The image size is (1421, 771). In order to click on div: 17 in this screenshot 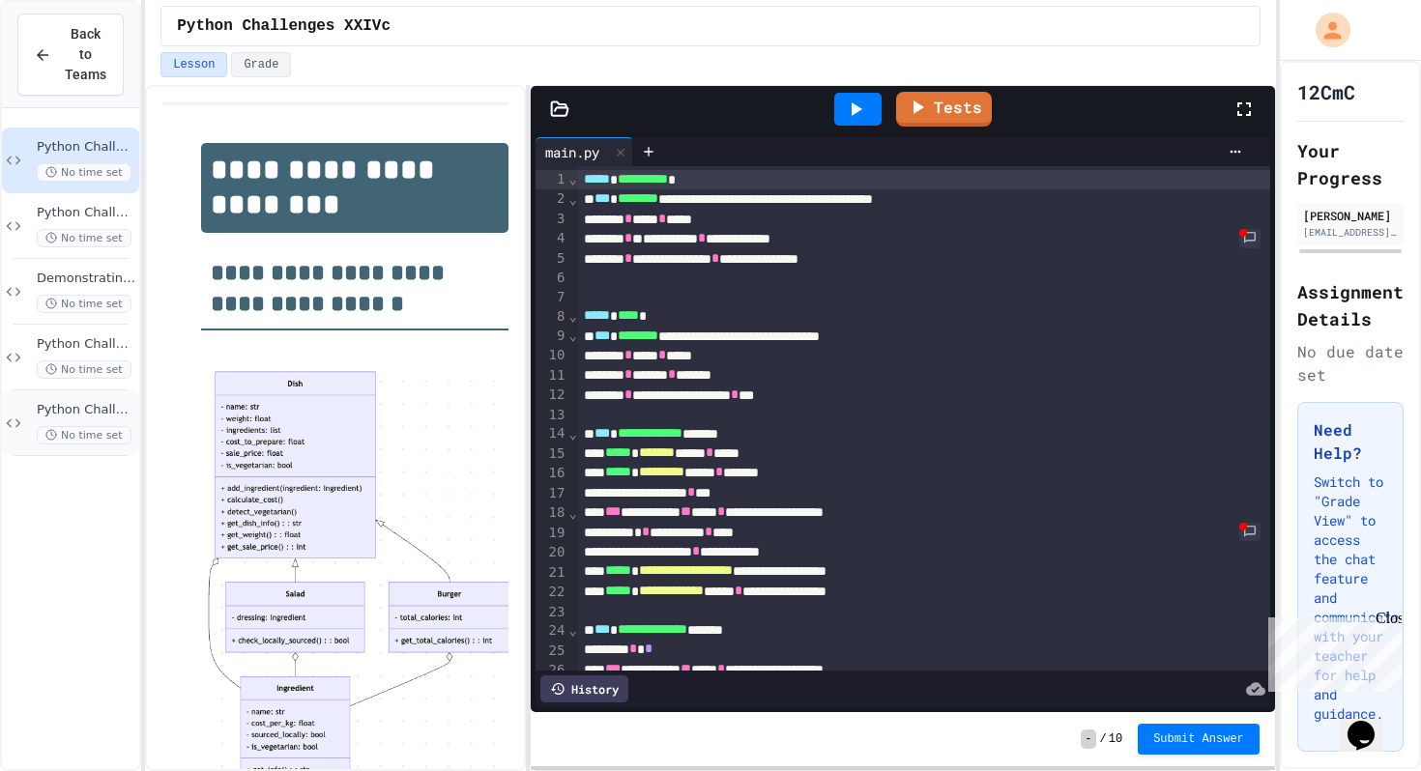, I will do `click(551, 494)`.